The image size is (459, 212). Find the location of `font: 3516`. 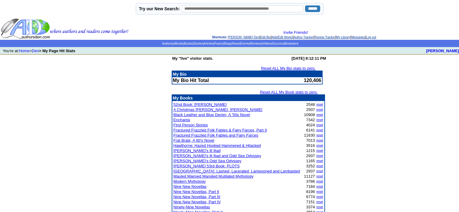

font: 3516 is located at coordinates (311, 146).